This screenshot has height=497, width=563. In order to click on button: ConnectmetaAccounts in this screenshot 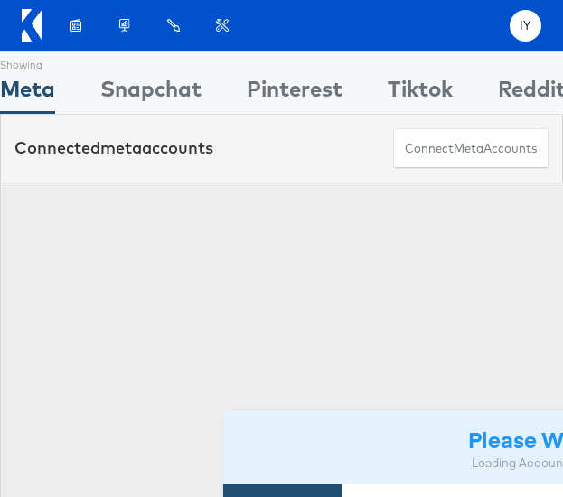, I will do `click(471, 148)`.